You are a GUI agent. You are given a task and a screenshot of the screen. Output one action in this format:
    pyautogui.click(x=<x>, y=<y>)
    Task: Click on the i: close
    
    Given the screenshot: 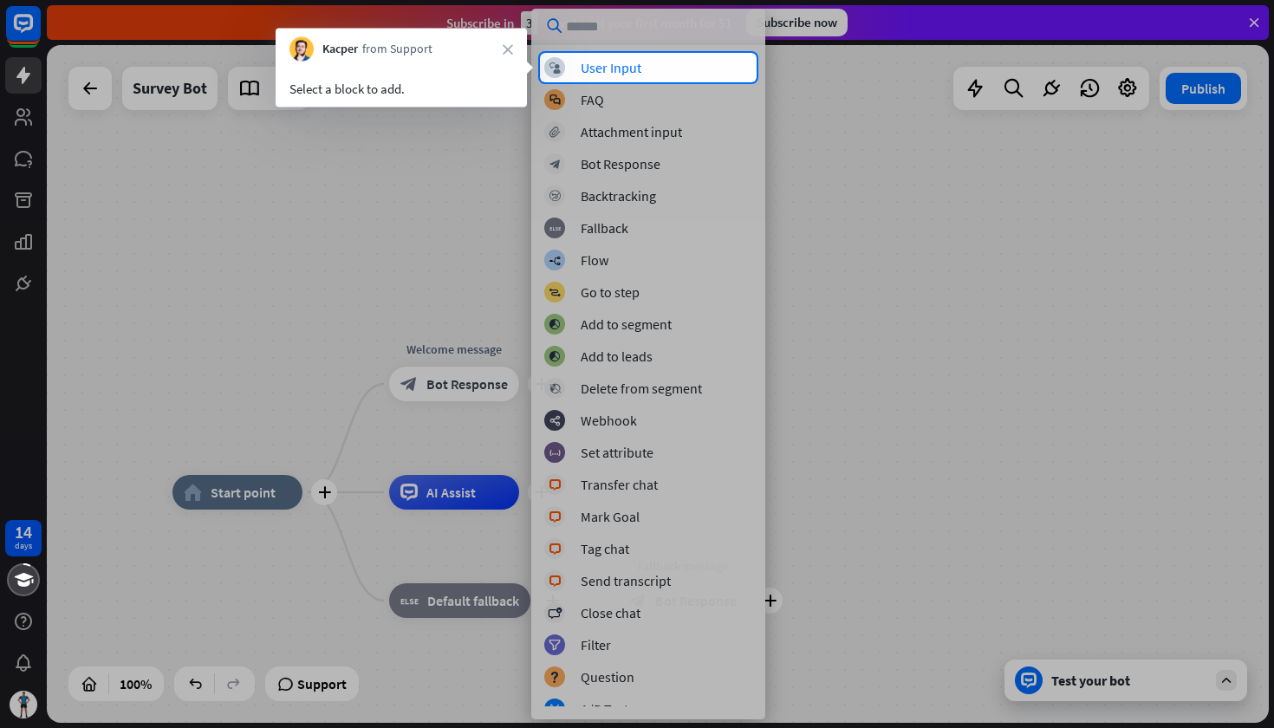 What is the action you would take?
    pyautogui.click(x=508, y=49)
    